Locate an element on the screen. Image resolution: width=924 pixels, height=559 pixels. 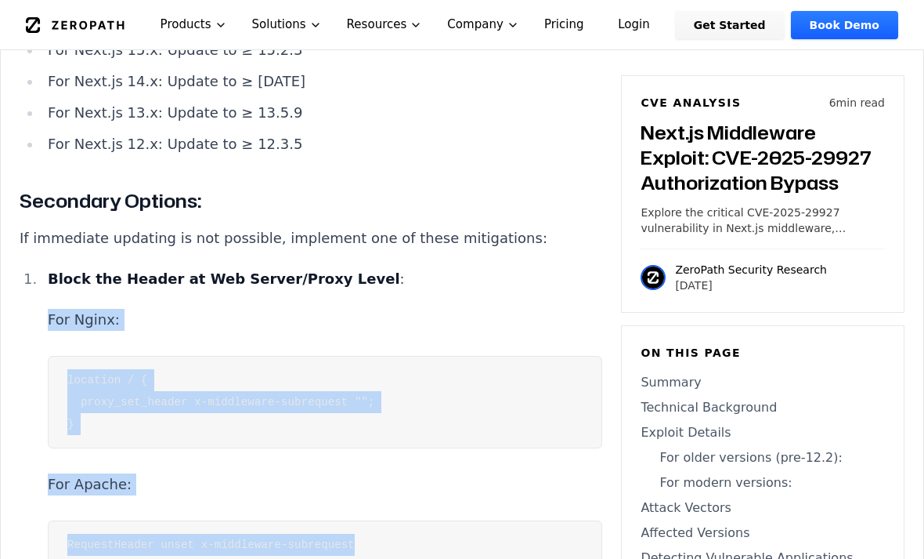
a: Attack Vectors is located at coordinates (763, 508).